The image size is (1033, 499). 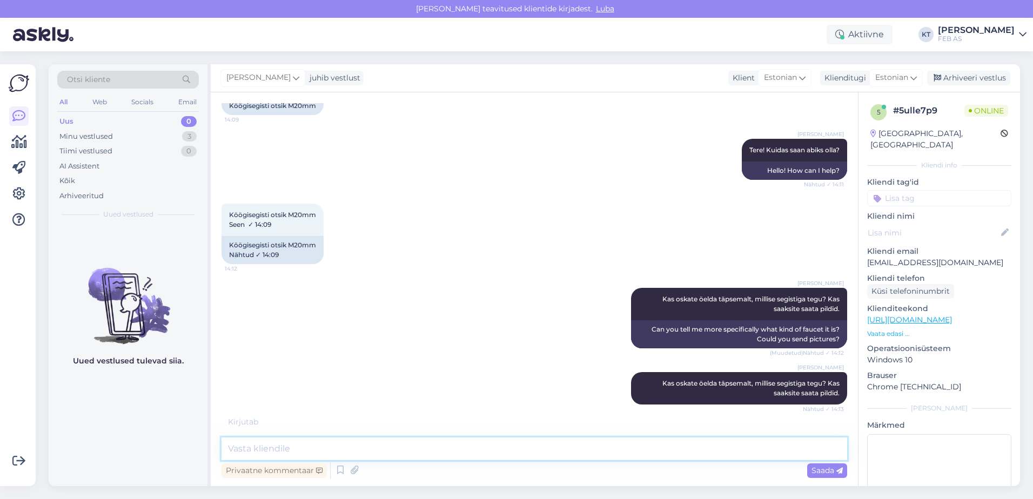 I want to click on span: Otsi kliente, so click(x=89, y=79).